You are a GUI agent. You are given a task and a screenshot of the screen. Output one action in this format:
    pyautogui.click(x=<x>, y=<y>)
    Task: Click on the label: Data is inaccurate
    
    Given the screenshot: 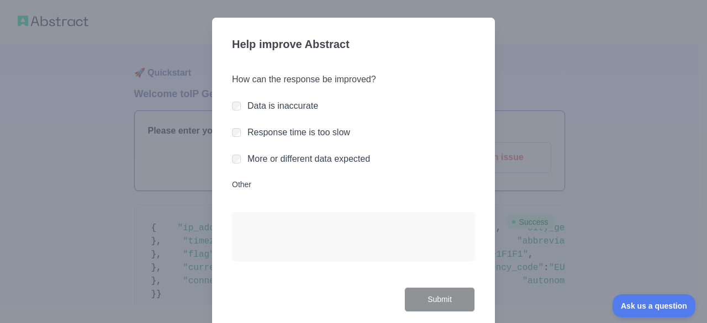 What is the action you would take?
    pyautogui.click(x=283, y=106)
    